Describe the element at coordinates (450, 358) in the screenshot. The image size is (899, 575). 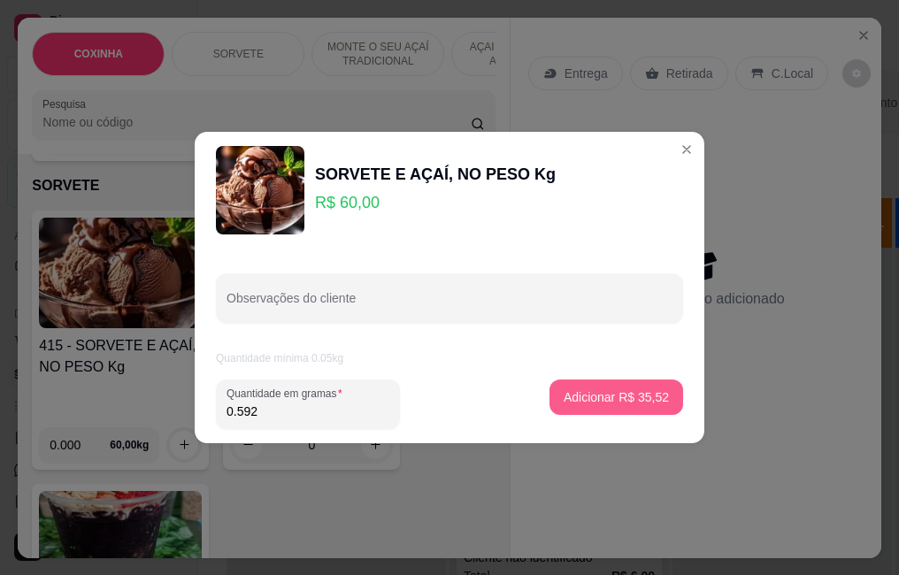
I see `article: Quantidade mínima 0.05kg` at that location.